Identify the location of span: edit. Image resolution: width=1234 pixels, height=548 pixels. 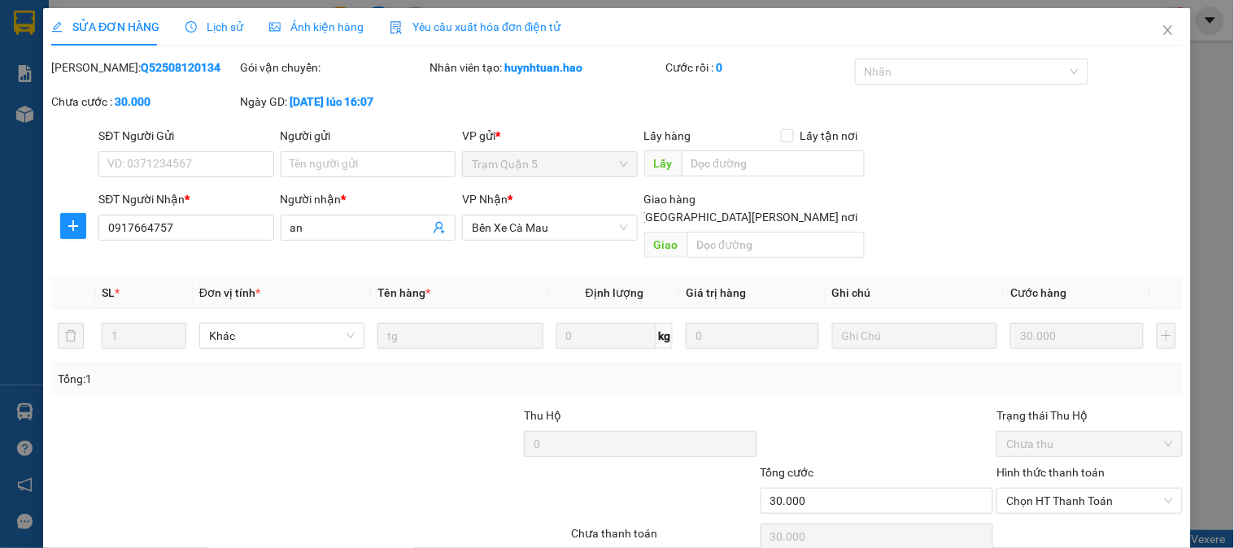
(57, 27).